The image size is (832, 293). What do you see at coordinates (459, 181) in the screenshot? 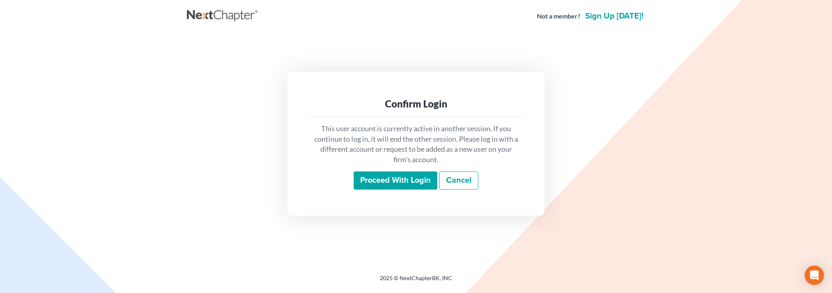
I see `a: Cancel` at bounding box center [459, 181].